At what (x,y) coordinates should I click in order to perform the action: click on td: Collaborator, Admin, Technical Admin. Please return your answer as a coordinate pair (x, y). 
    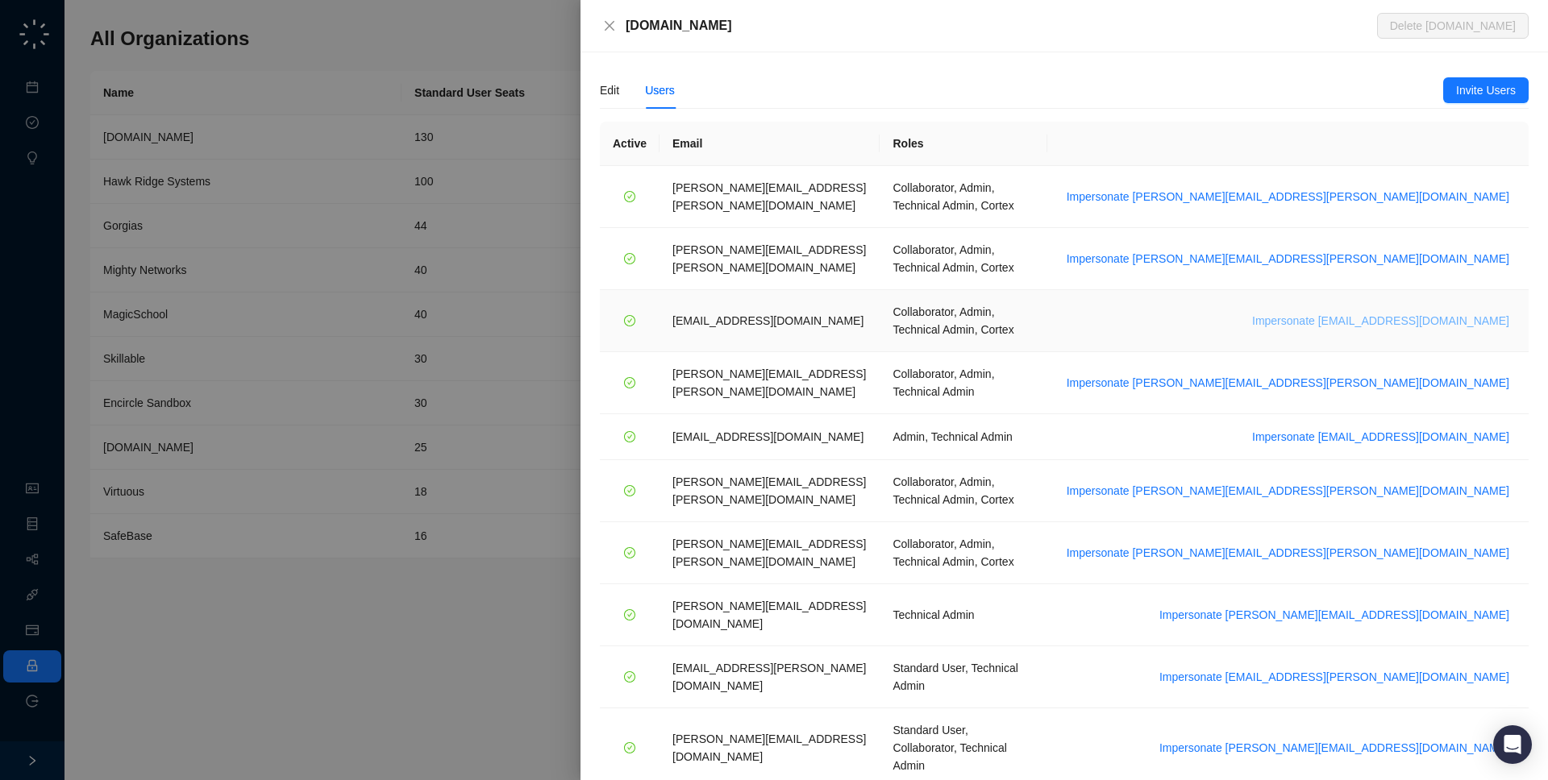
    Looking at the image, I should click on (963, 383).